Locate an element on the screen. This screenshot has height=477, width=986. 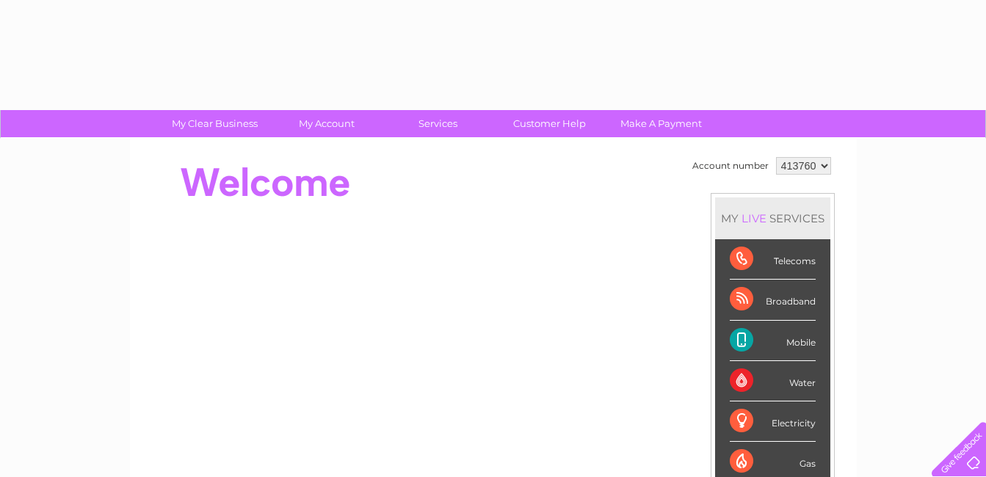
div: Electricity is located at coordinates (773, 422).